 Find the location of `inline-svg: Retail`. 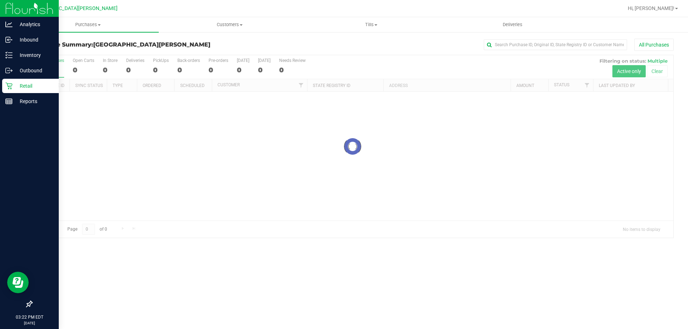

inline-svg: Retail is located at coordinates (9, 86).